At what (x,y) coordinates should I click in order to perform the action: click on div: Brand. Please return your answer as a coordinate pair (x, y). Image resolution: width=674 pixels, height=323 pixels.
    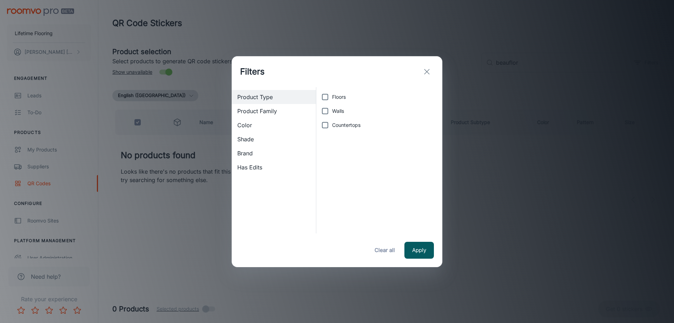
    Looking at the image, I should click on (274, 153).